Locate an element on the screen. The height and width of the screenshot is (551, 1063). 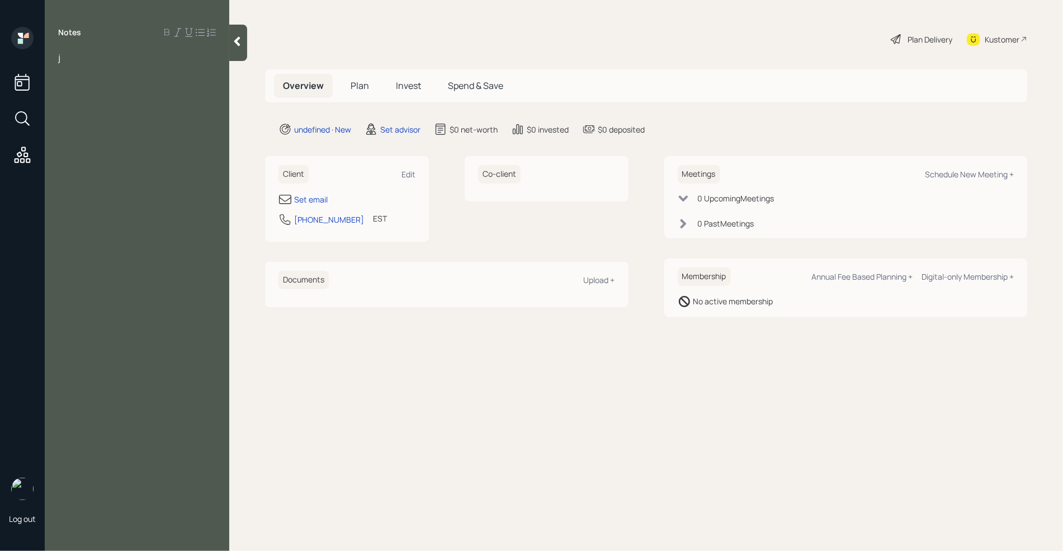
div: $0 invested is located at coordinates (547, 129).